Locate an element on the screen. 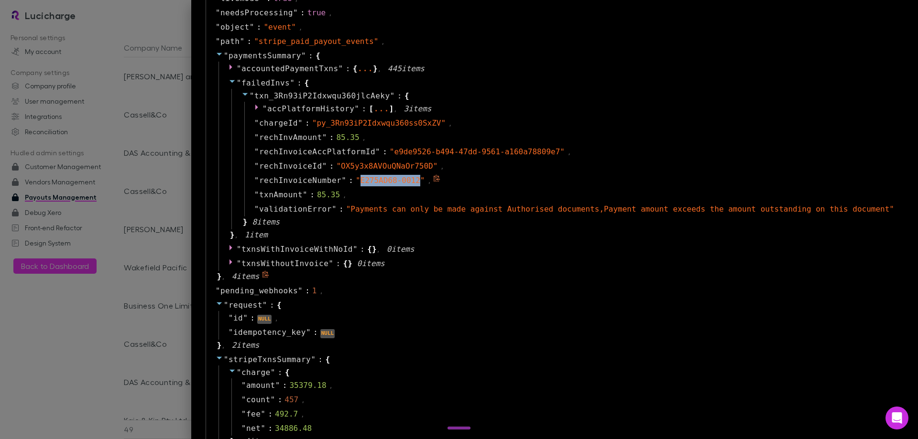 Image resolution: width=918 pixels, height=439 pixels. span: " Payments can only be made against Authorised documents,Payment amount exceeds the amount outsta... is located at coordinates (620, 209).